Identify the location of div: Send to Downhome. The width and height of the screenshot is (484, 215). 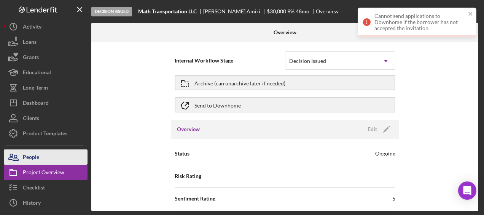
(218, 105).